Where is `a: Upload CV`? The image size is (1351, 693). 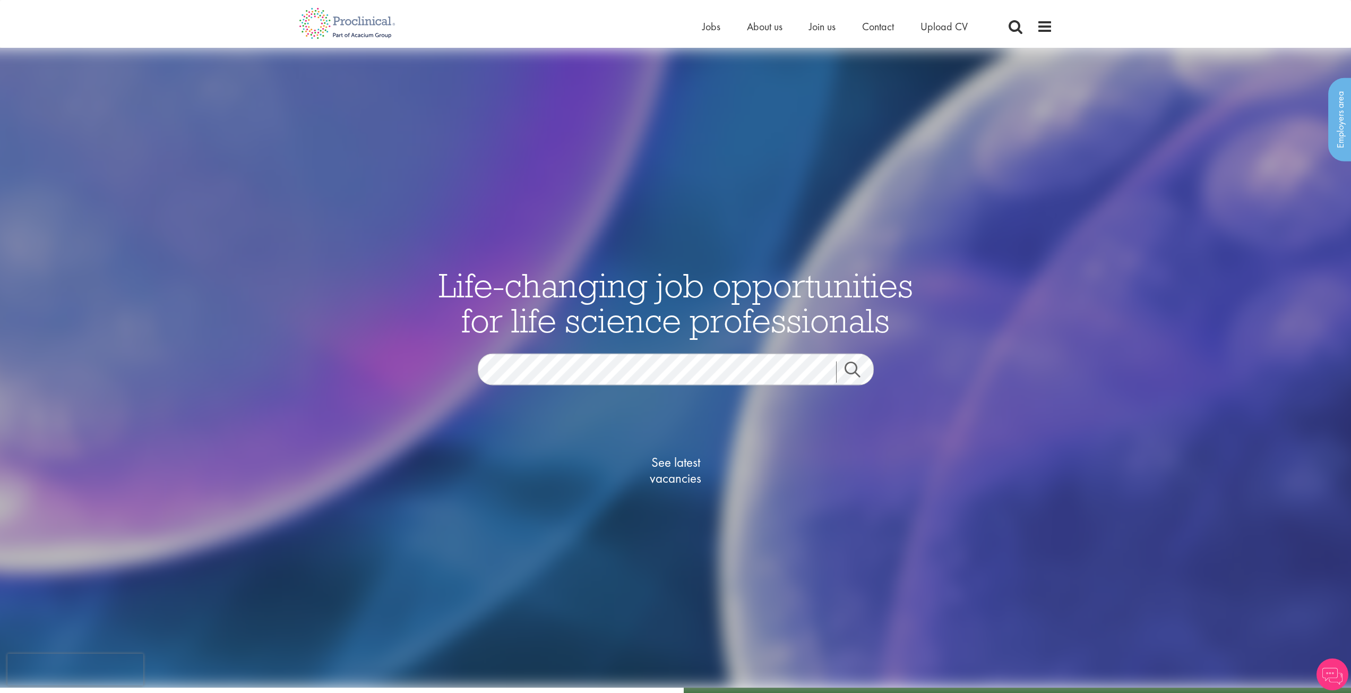 a: Upload CV is located at coordinates (944, 27).